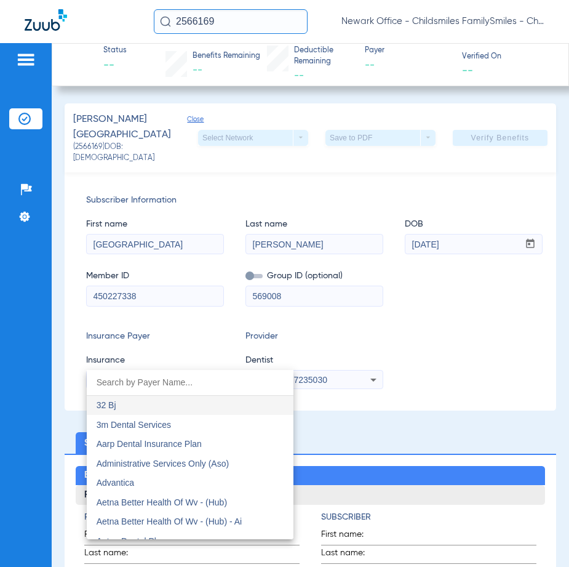  Describe the element at coordinates (134, 541) in the screenshot. I see `span: Aetna Dental Plans` at that location.